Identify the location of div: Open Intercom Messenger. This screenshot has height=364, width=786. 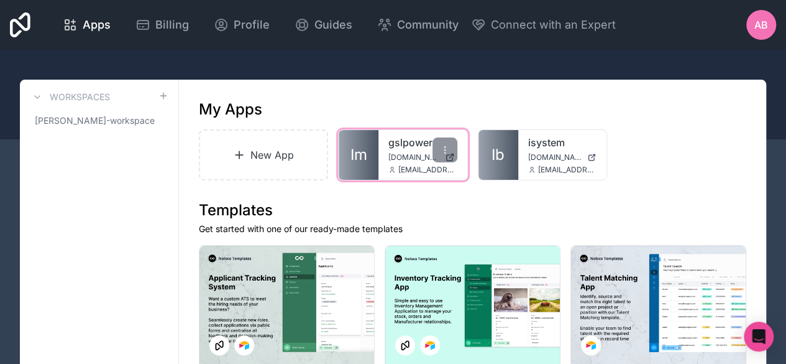
(759, 336).